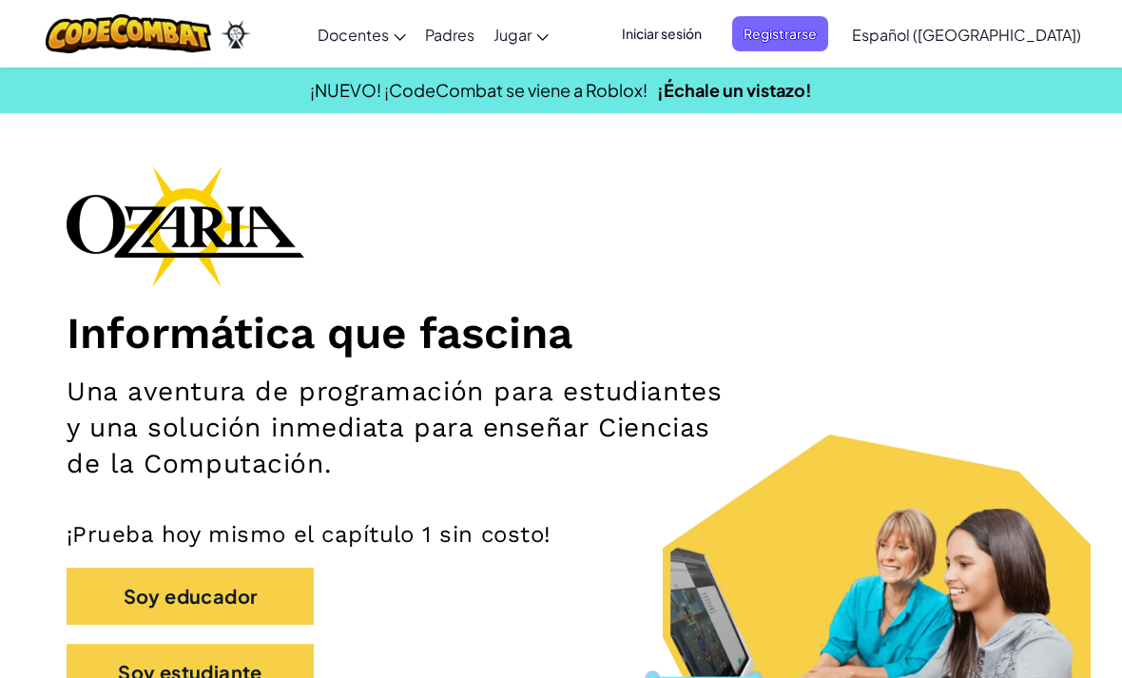 This screenshot has height=678, width=1122. What do you see at coordinates (450, 34) in the screenshot?
I see `a: Padres` at bounding box center [450, 34].